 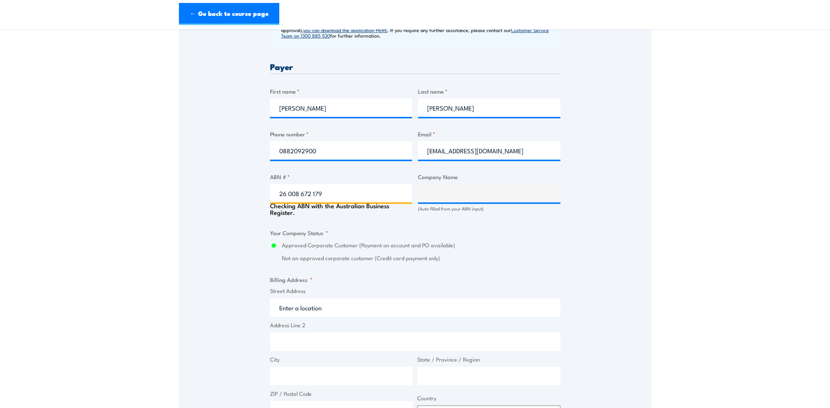 I want to click on label: Country, so click(x=489, y=398).